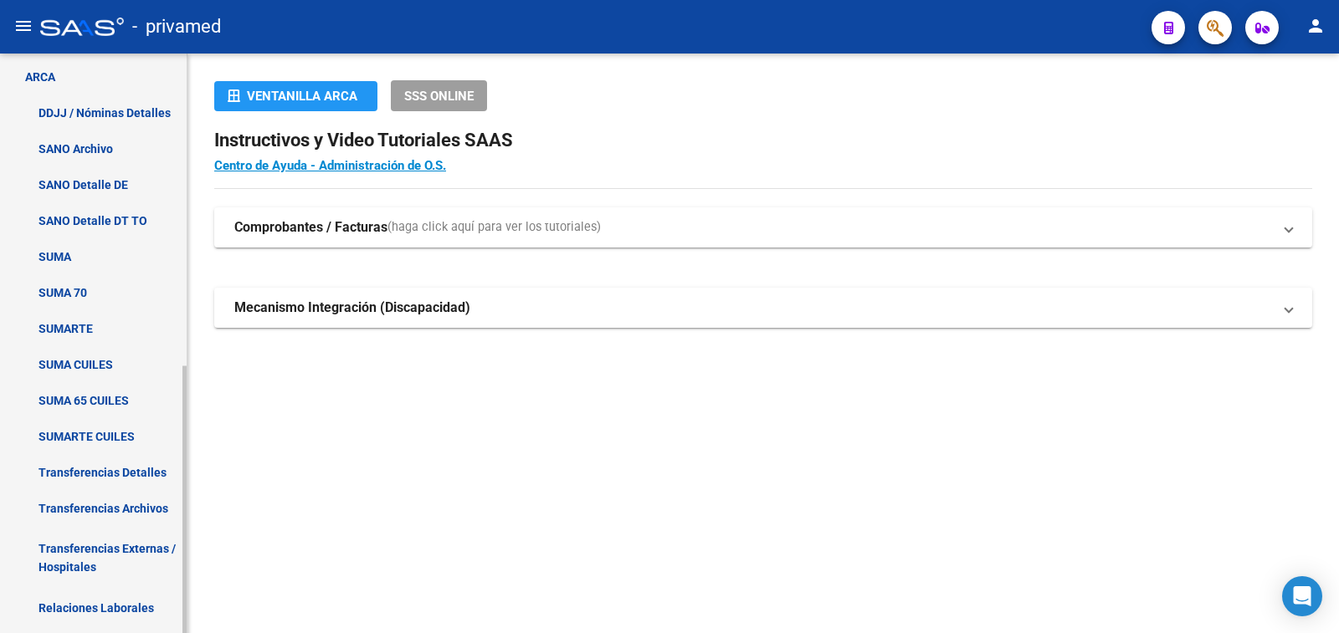 The width and height of the screenshot is (1339, 633). I want to click on span: (haga click aquí para ver los tutoriales), so click(494, 228).